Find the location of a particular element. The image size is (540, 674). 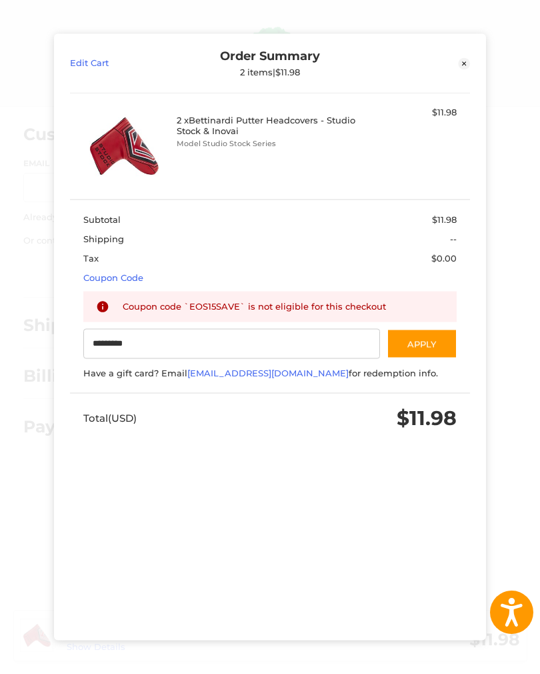

h4: 2 x Bettinardi Putter Headcovers - Studio Stock & Inovai is located at coordinates (268, 125).